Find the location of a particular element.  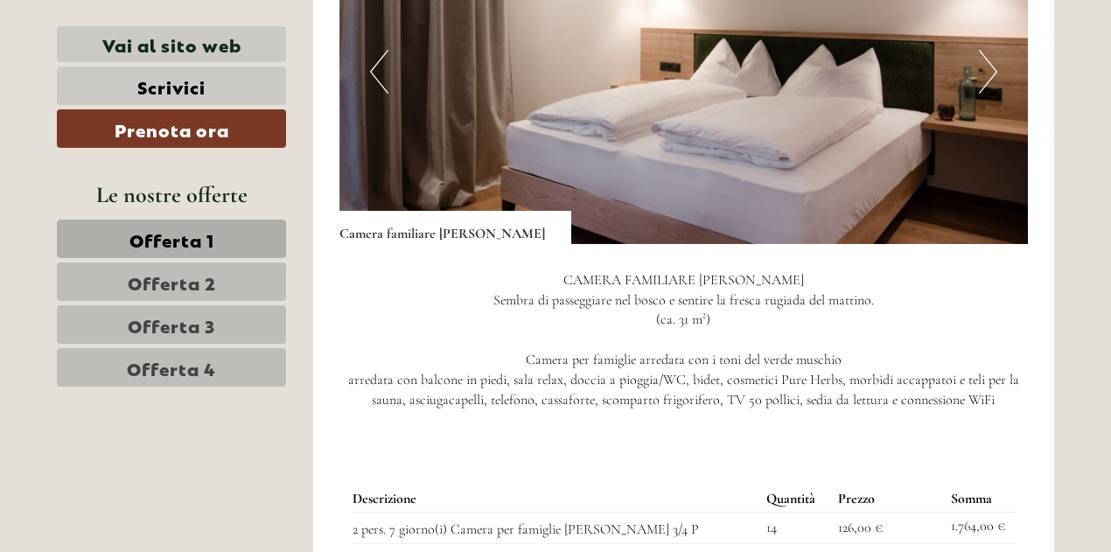

td: 1.764,00 € is located at coordinates (978, 528).